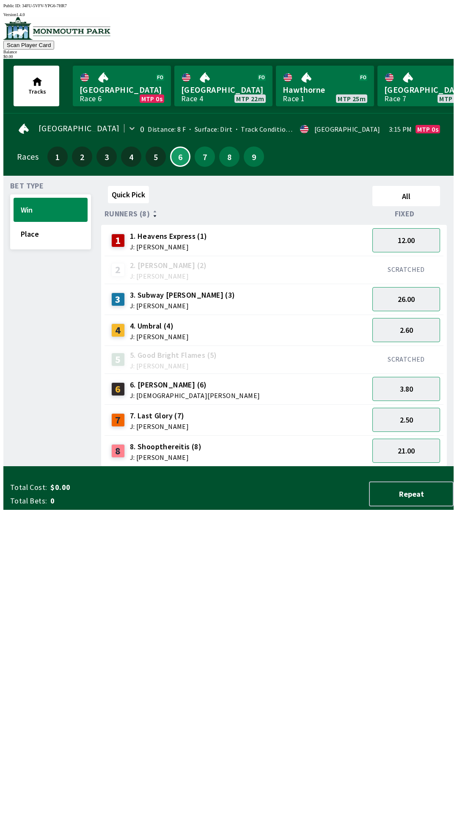  Describe the element at coordinates (401, 129) in the screenshot. I see `span: 3:15 PM` at that location.